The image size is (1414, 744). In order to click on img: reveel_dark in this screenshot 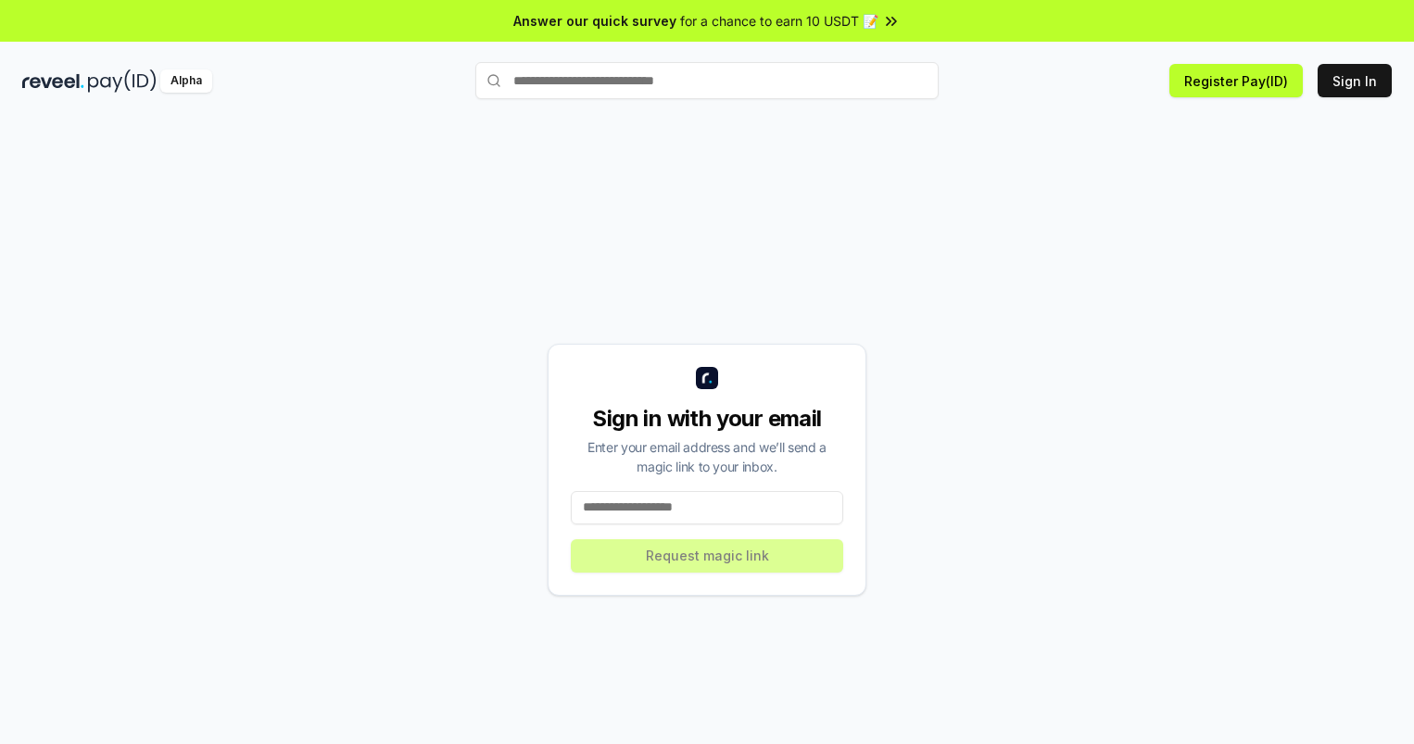, I will do `click(53, 81)`.